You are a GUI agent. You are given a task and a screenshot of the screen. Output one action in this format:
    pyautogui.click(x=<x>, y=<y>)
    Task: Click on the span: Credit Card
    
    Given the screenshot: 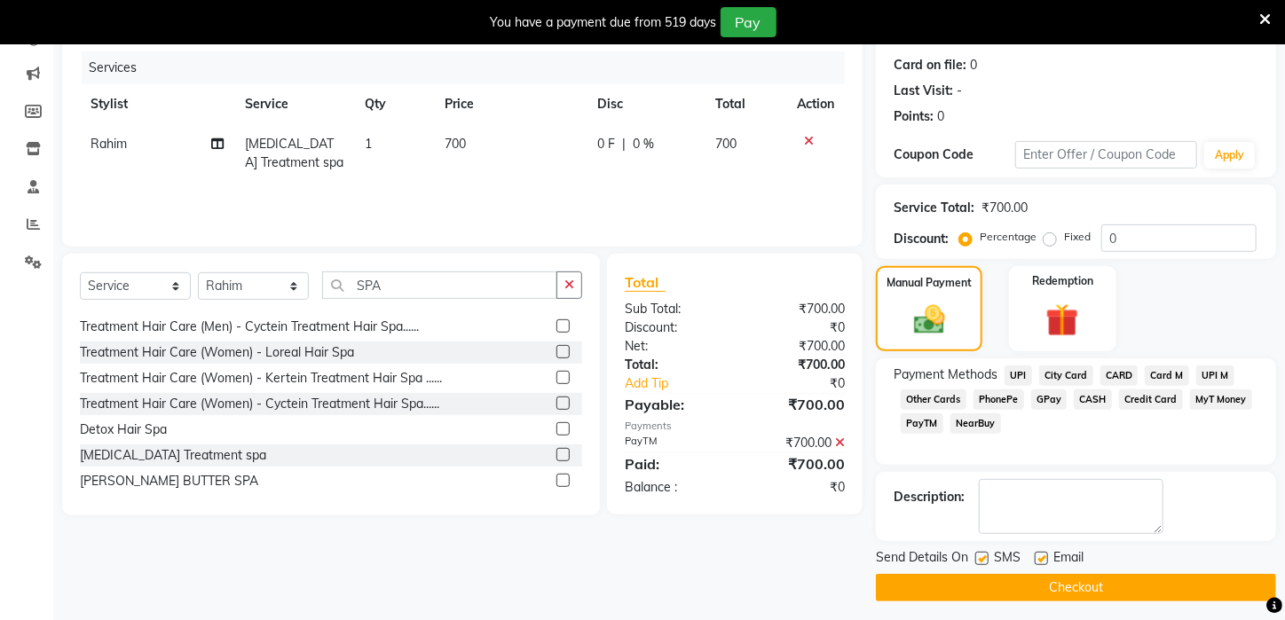 What is the action you would take?
    pyautogui.click(x=1151, y=399)
    